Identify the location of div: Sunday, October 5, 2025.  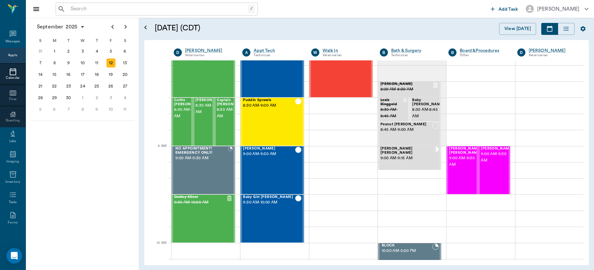
(40, 110).